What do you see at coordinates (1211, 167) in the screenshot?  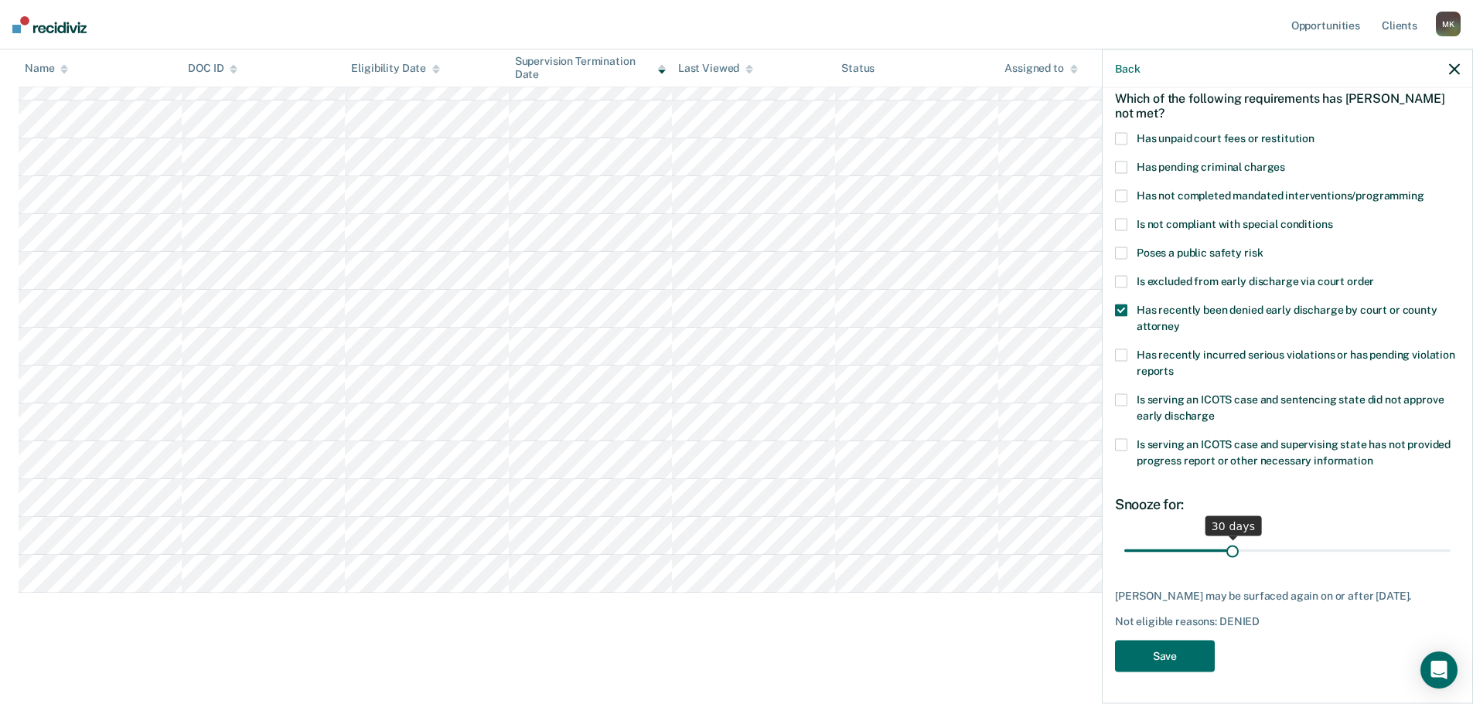 I see `span: Has pending criminal charges` at bounding box center [1211, 167].